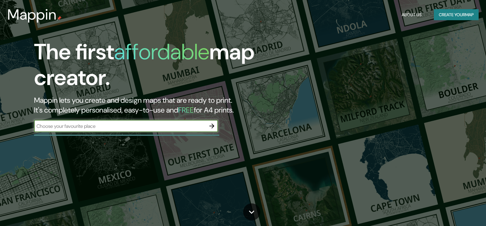 Image resolution: width=486 pixels, height=226 pixels. I want to click on h2: Mappin lets you create and design maps that are ready to print. It's completely personalised, eas..., so click(155, 105).